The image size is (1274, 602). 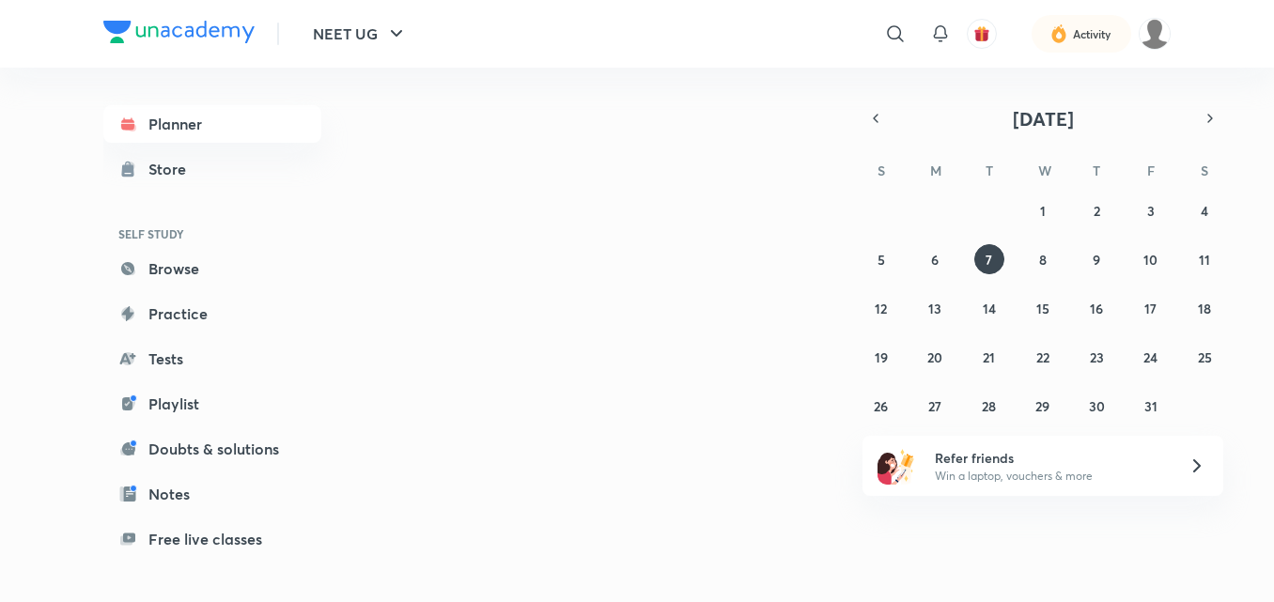 I want to click on button: October 17, 2025, so click(x=1151, y=308).